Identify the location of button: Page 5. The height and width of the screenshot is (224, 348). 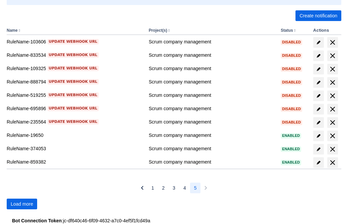
(195, 188).